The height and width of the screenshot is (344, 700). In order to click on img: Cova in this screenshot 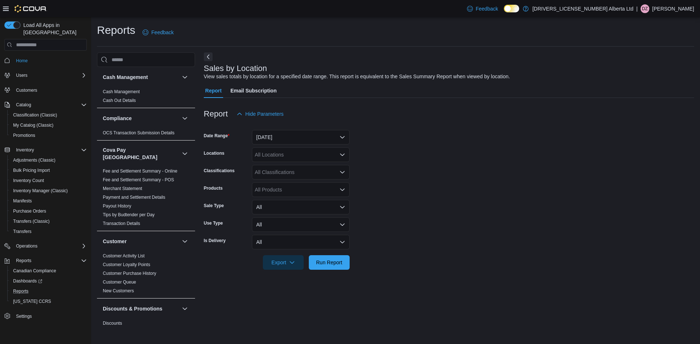, I will do `click(31, 9)`.